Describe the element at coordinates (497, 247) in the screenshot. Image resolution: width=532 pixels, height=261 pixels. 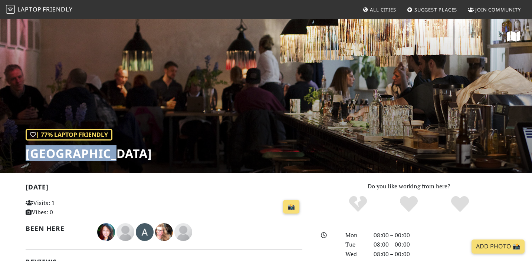
I see `a: Add Photo 📸` at that location.